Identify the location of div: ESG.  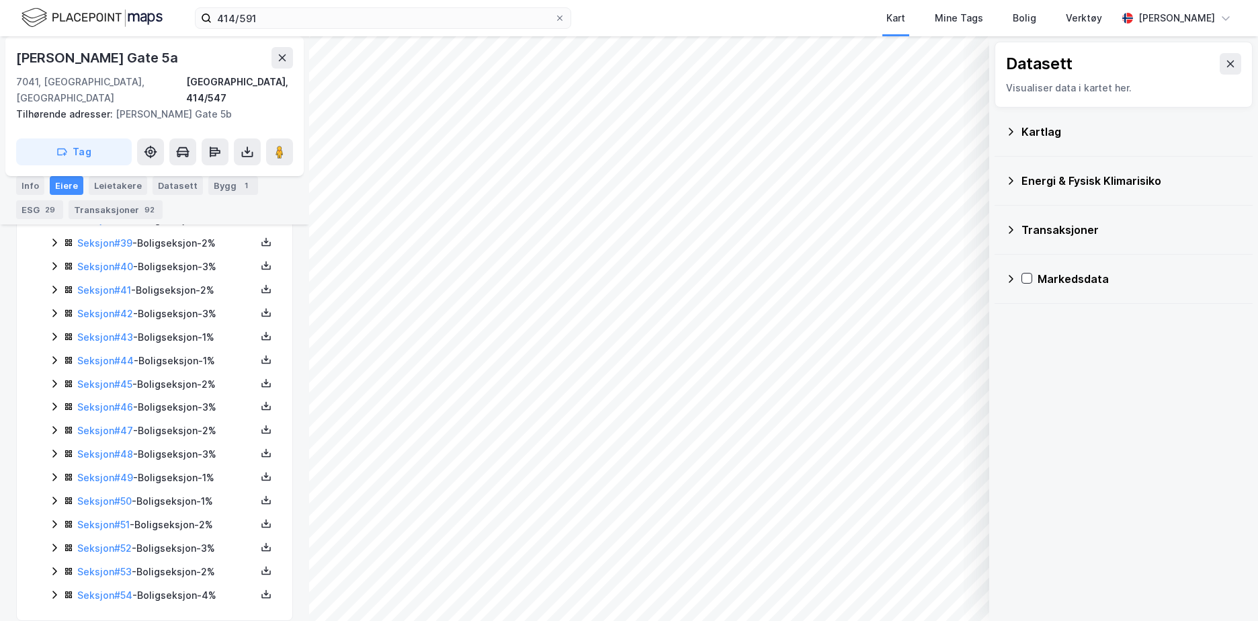
(40, 210).